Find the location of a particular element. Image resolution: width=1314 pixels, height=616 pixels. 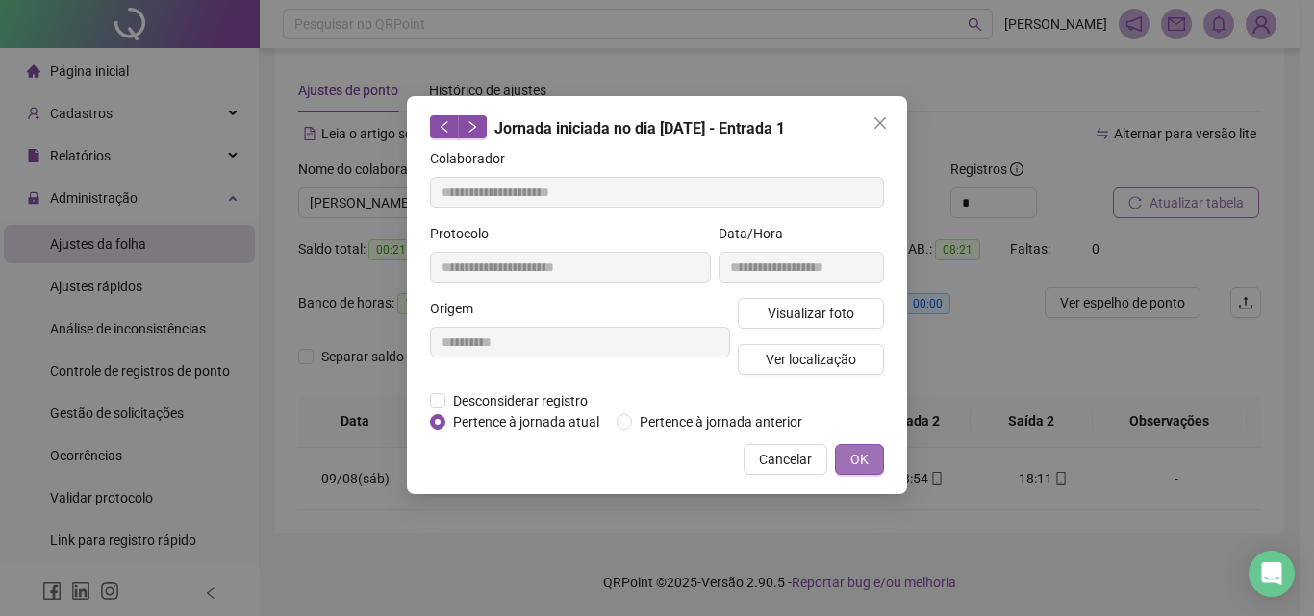

span: right is located at coordinates (472, 127).